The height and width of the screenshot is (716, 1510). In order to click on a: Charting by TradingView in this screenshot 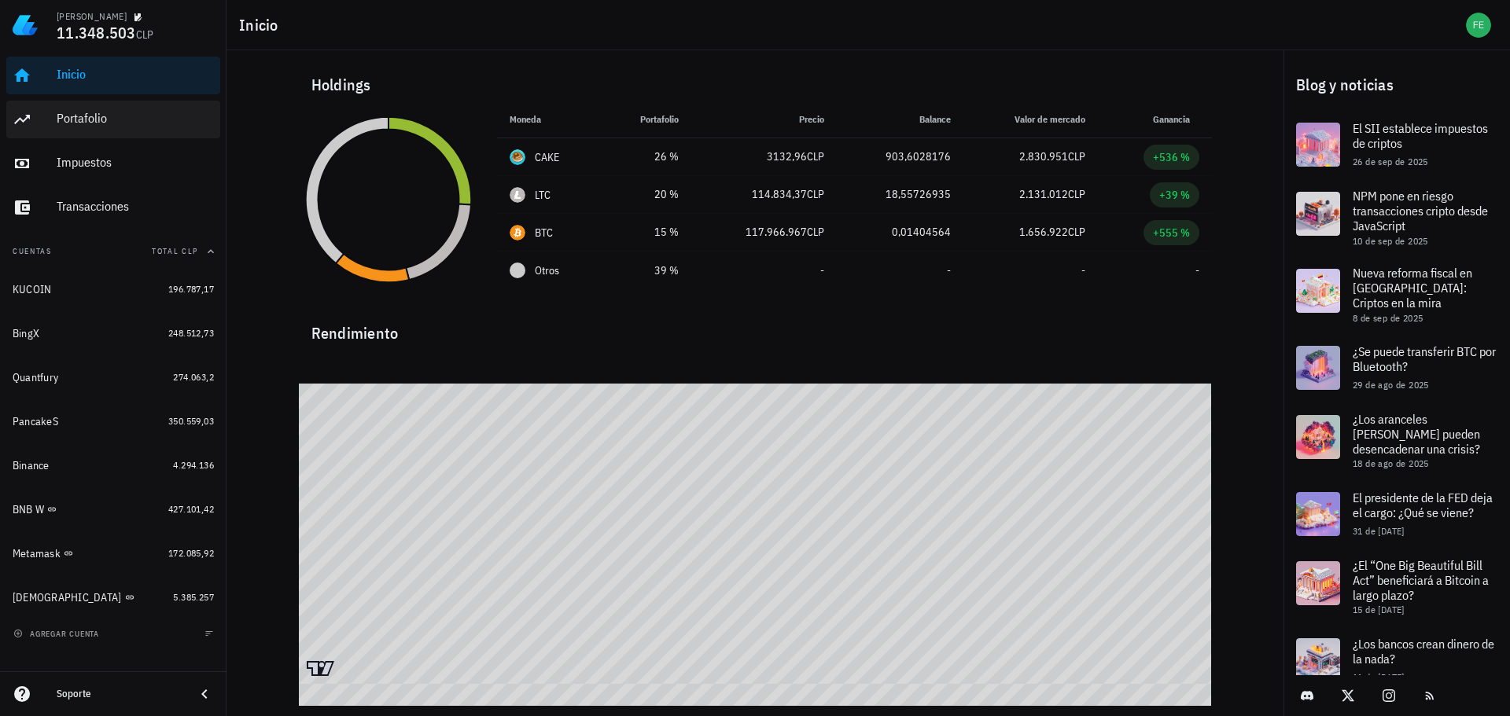, I will do `click(320, 668)`.